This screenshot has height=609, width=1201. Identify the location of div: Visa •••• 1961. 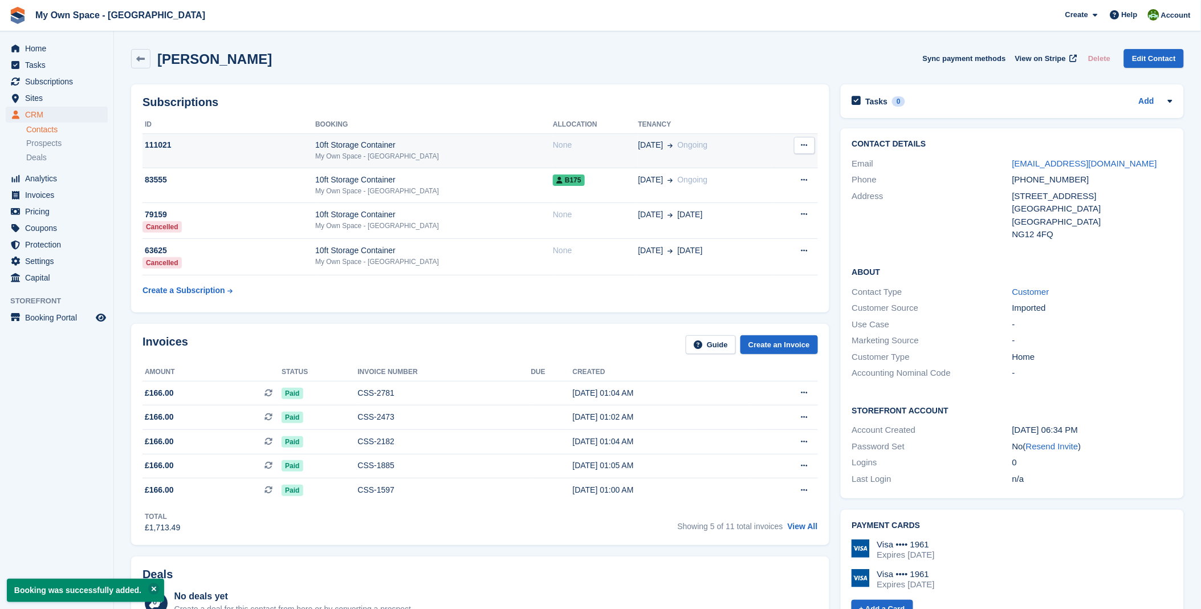
(906, 574).